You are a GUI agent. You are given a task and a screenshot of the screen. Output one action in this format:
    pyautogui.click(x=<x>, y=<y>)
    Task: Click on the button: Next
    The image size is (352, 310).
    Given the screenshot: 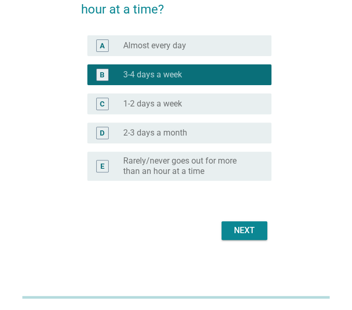 What is the action you would take?
    pyautogui.click(x=244, y=231)
    